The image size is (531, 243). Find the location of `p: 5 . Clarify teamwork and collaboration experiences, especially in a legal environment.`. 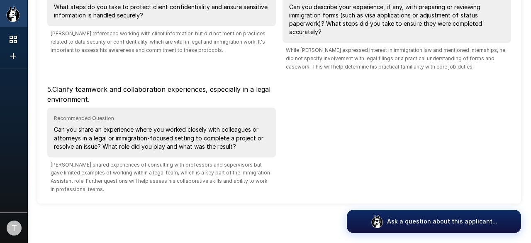

p: 5 . Clarify teamwork and collaboration experiences, especially in a legal environment. is located at coordinates (161, 94).